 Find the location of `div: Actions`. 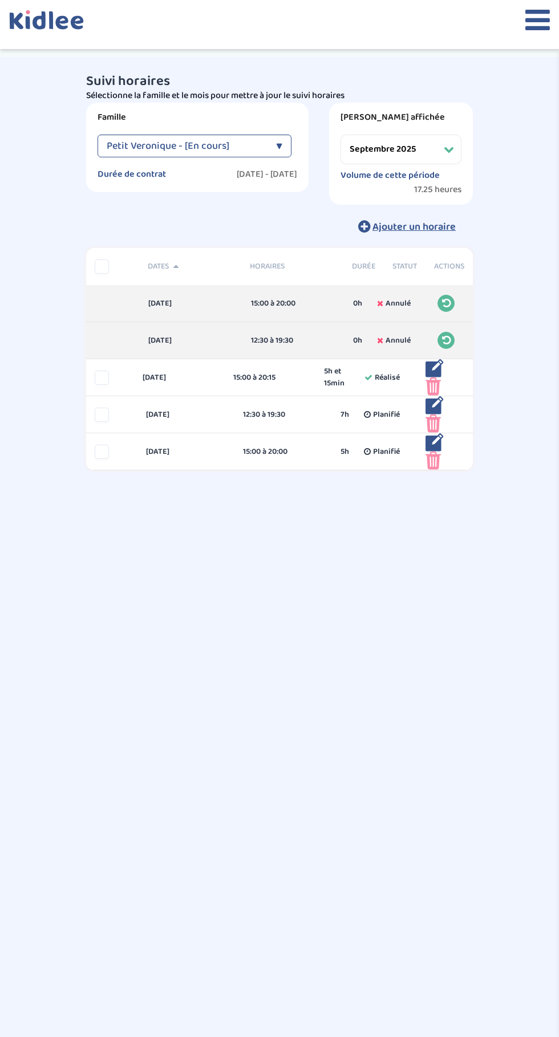

div: Actions is located at coordinates (449, 266).